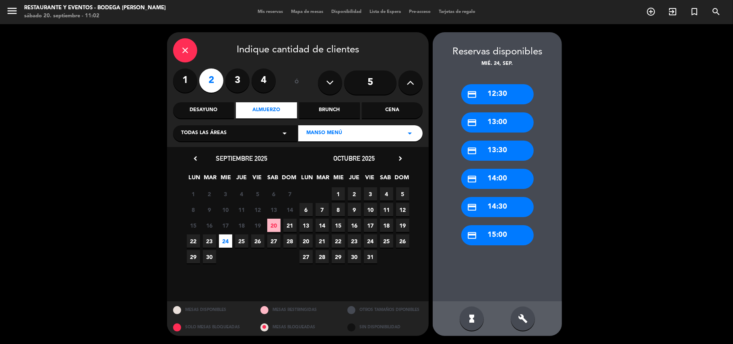  Describe the element at coordinates (209, 225) in the screenshot. I see `span: 16` at that location.